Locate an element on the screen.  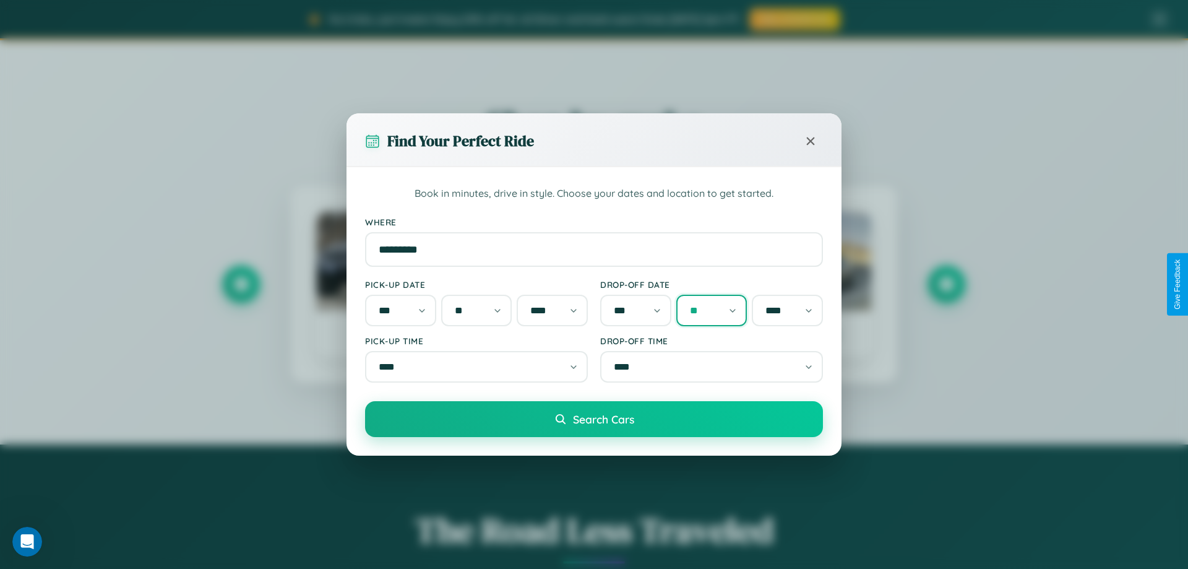
button: Search Cars is located at coordinates (594, 419).